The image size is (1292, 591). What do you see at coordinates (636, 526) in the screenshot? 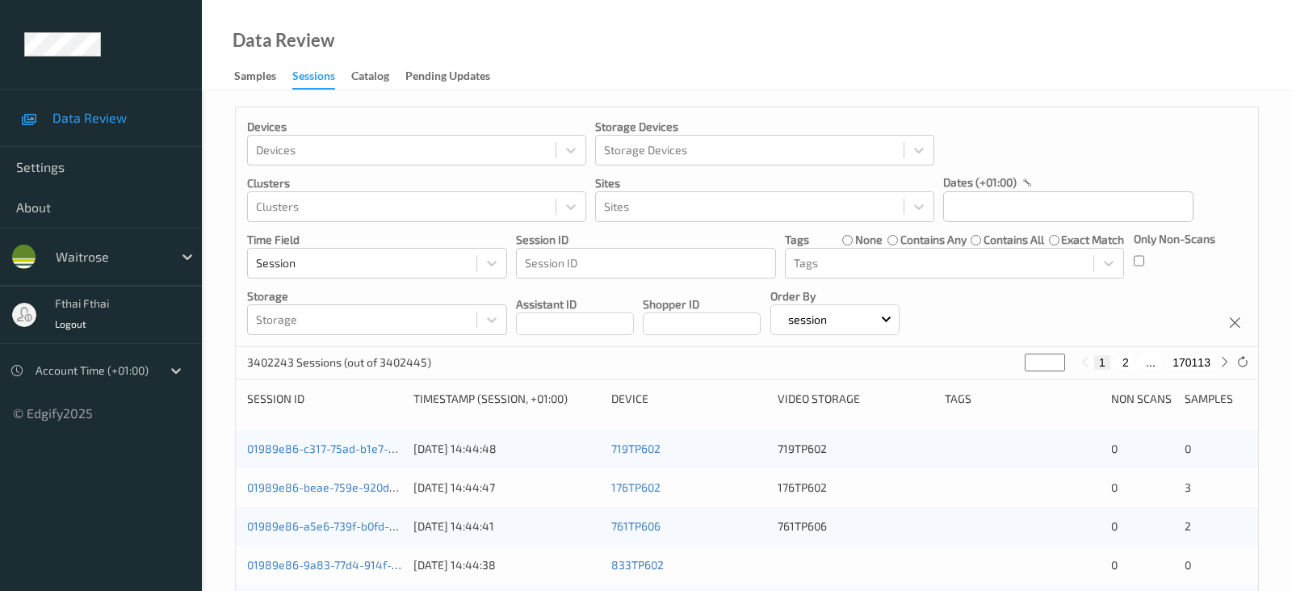
I see `a: 761TP606` at bounding box center [636, 526].